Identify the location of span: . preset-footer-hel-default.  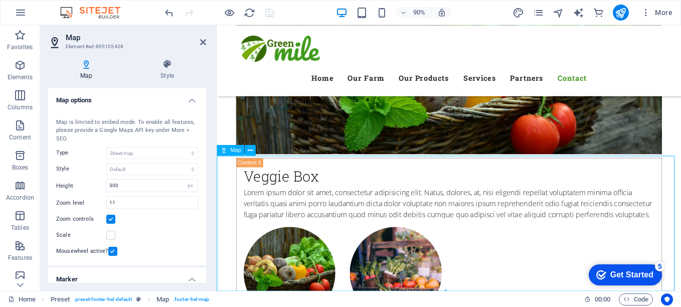
(103, 299).